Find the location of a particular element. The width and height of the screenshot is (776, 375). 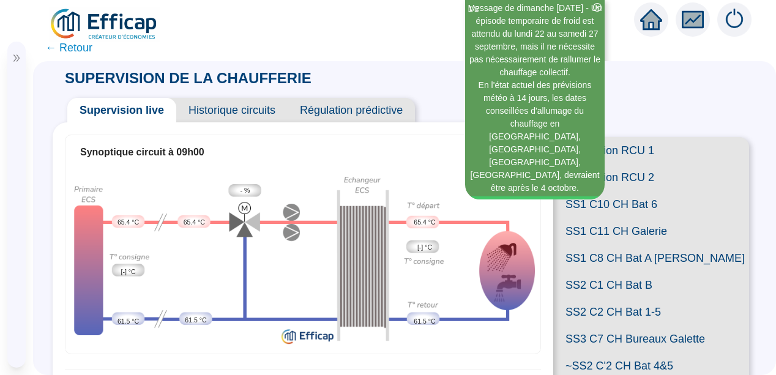

img: efficap energie logo is located at coordinates (104, 24).